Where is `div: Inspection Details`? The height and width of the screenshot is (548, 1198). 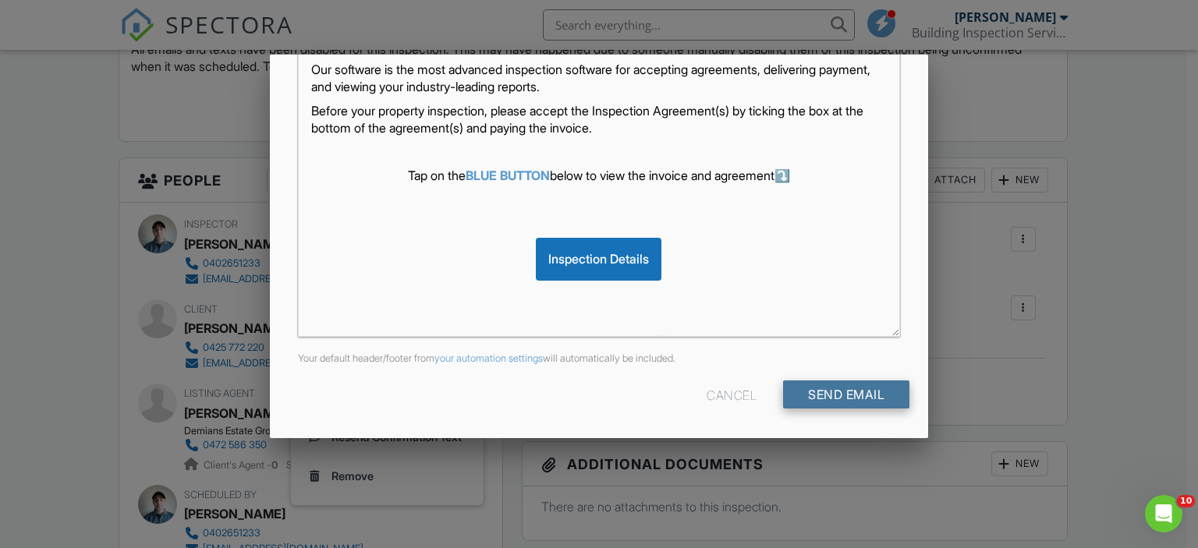 div: Inspection Details is located at coordinates (598, 259).